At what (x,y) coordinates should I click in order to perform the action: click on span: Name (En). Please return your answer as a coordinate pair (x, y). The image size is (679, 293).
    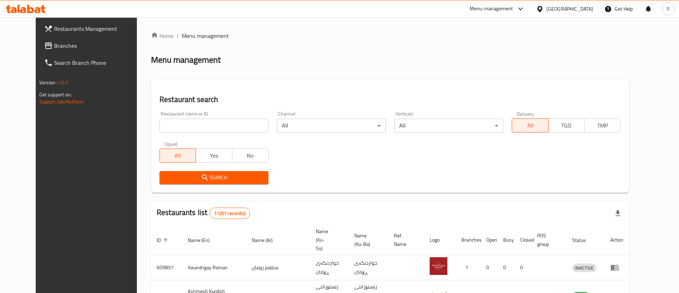
    Looking at the image, I should click on (203, 240).